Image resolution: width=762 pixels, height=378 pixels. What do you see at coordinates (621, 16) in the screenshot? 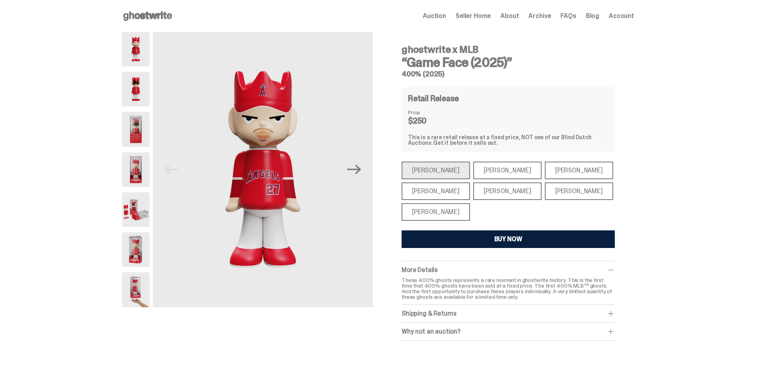
I see `a: Account` at bounding box center [621, 16].